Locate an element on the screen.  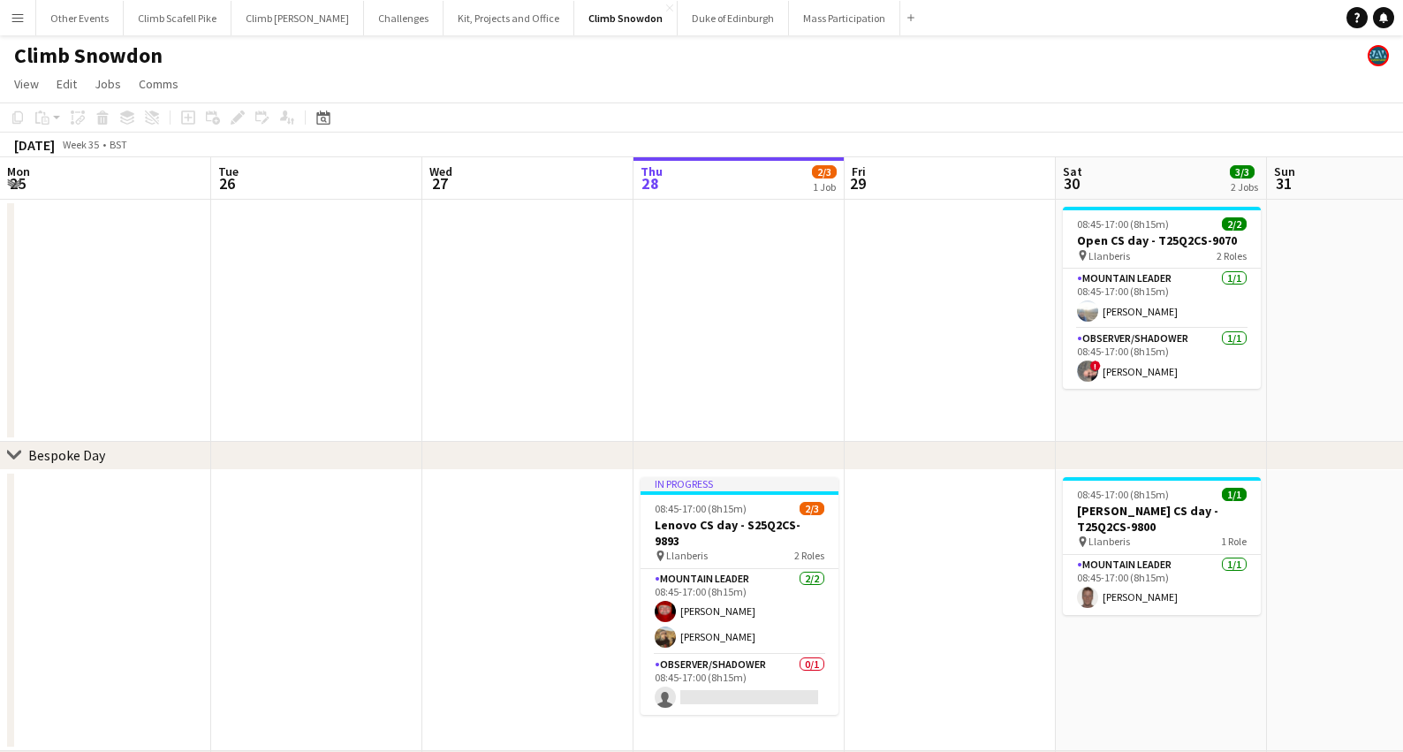
span: Comms is located at coordinates (158, 84).